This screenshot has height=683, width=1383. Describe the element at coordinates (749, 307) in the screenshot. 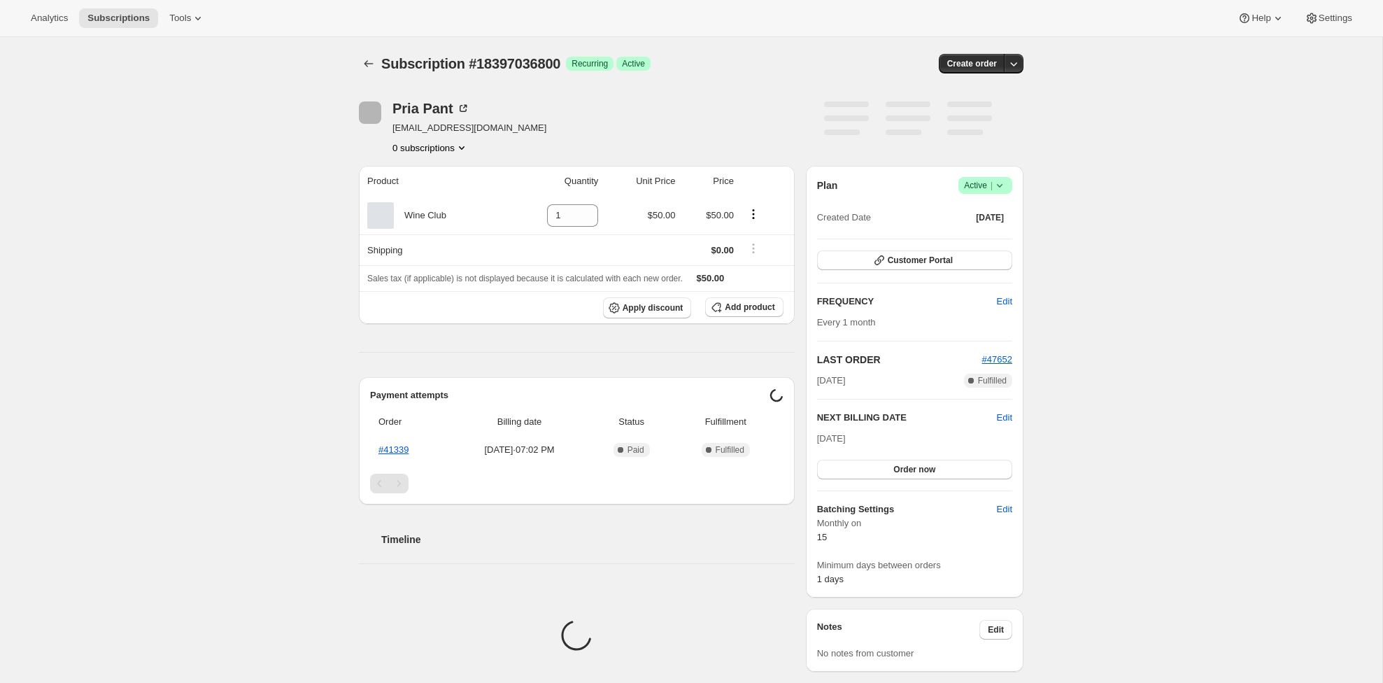

I see `span: Add product` at that location.